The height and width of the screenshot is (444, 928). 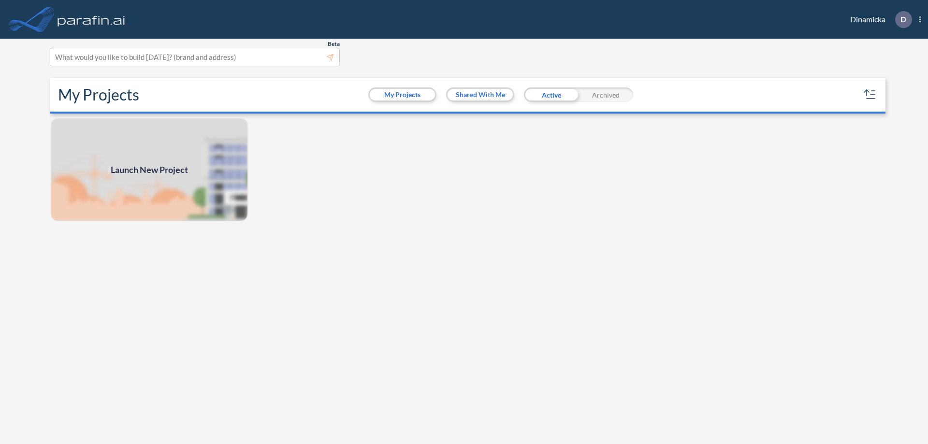 I want to click on p: D, so click(x=903, y=19).